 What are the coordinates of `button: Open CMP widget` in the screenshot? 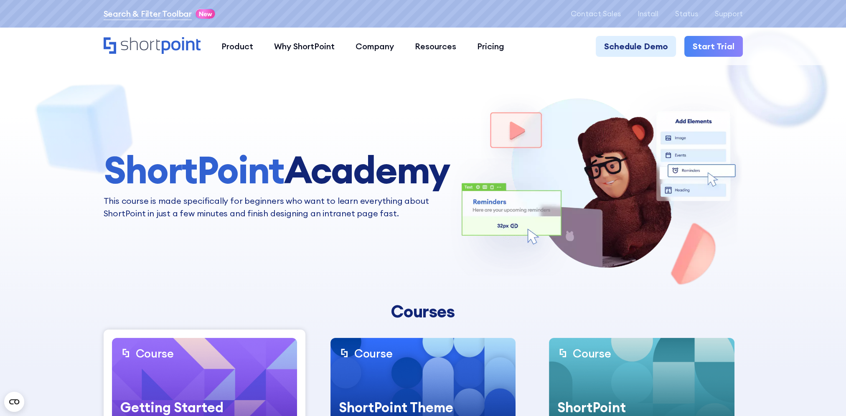 It's located at (14, 402).